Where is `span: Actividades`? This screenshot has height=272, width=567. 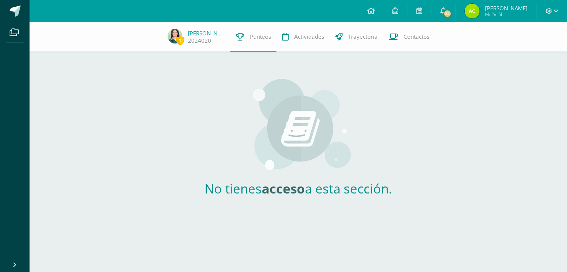
span: Actividades is located at coordinates (309, 37).